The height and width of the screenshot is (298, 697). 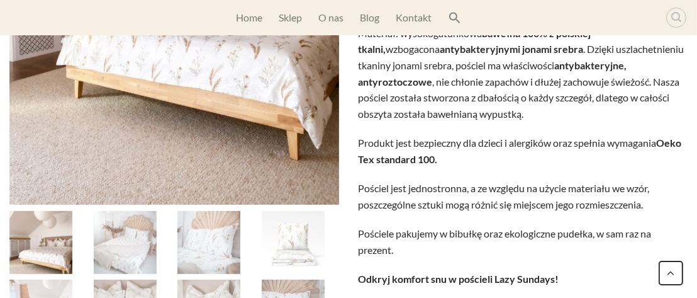 I want to click on p: Pościel jest jednostronna, a ze względu na użycie materiału we wzór, poszczególne sztuki mogą róż..., so click(x=523, y=196).